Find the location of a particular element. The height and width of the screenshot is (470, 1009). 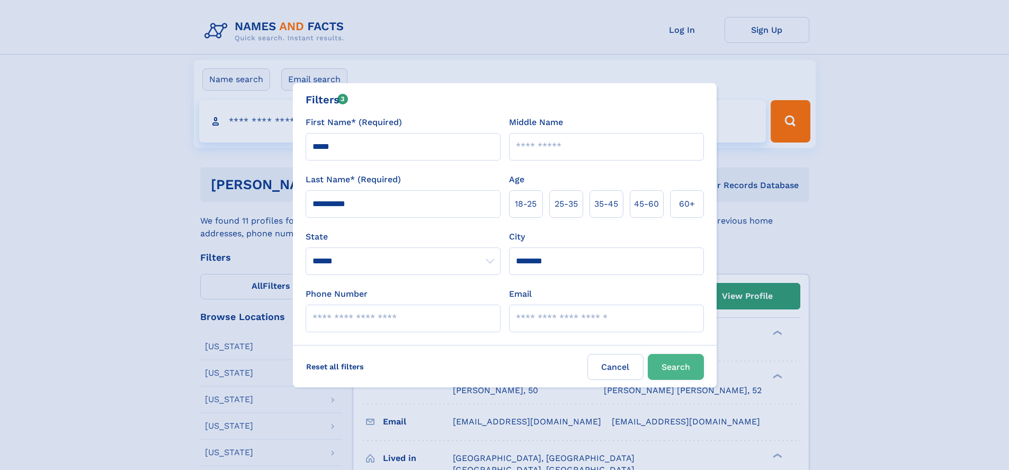

span: 25‑35 is located at coordinates (566, 204).